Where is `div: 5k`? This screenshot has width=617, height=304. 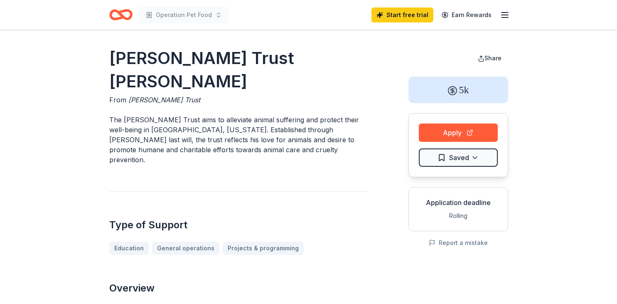 div: 5k is located at coordinates (458, 90).